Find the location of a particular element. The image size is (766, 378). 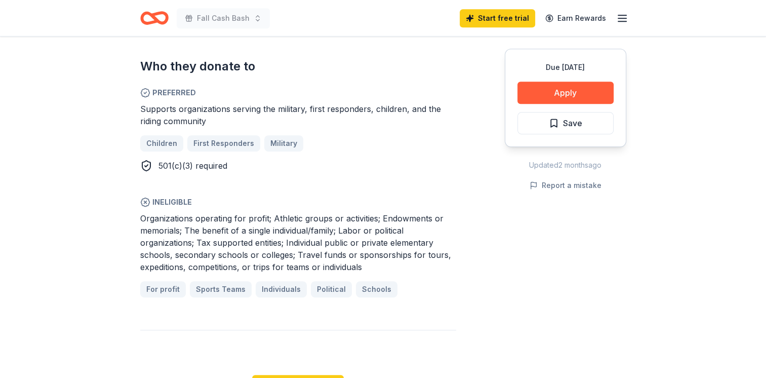

span: Save is located at coordinates (573, 123).